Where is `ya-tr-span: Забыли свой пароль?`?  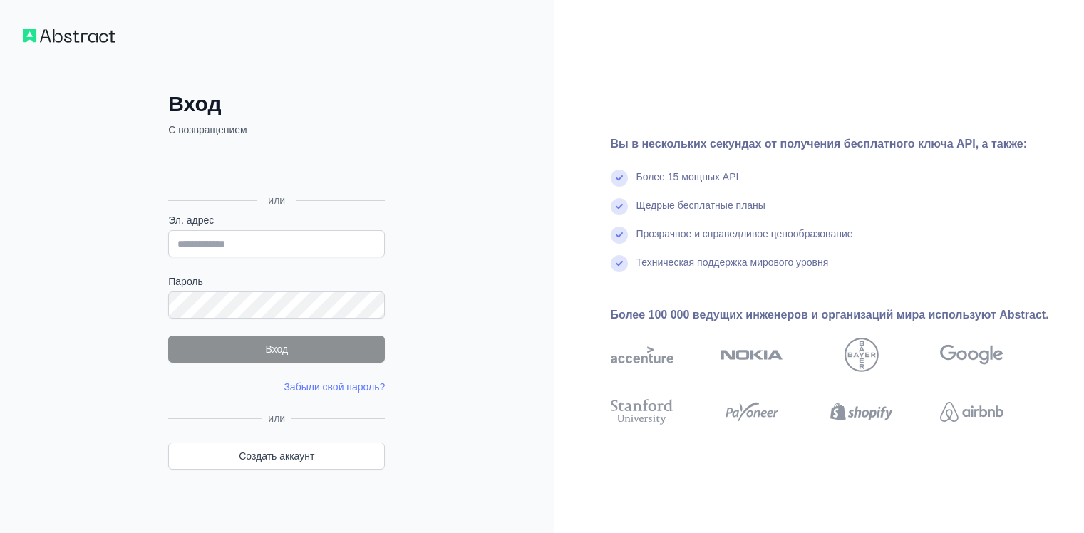
ya-tr-span: Забыли свой пароль? is located at coordinates (334, 387).